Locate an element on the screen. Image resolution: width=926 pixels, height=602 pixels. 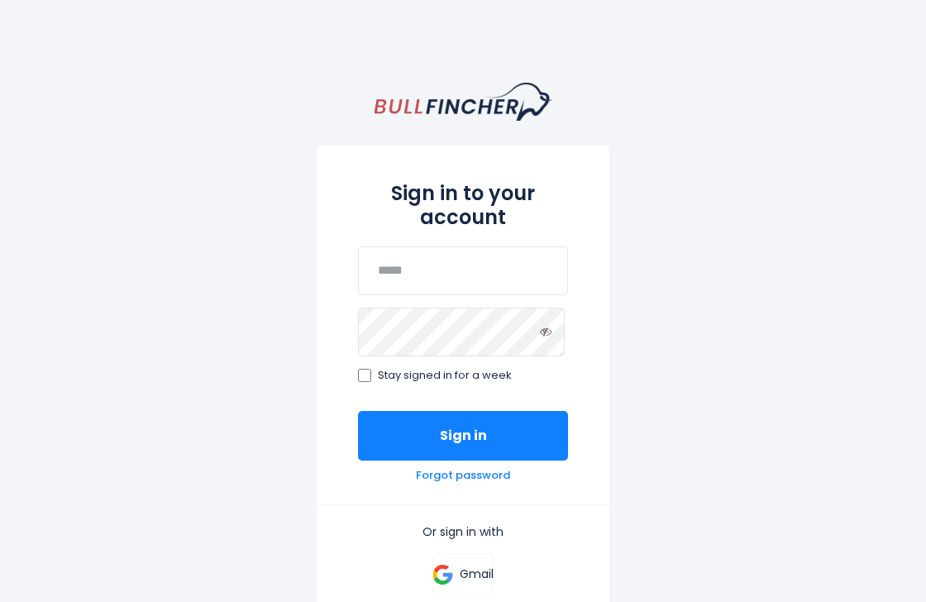
button: Sign in is located at coordinates (463, 436).